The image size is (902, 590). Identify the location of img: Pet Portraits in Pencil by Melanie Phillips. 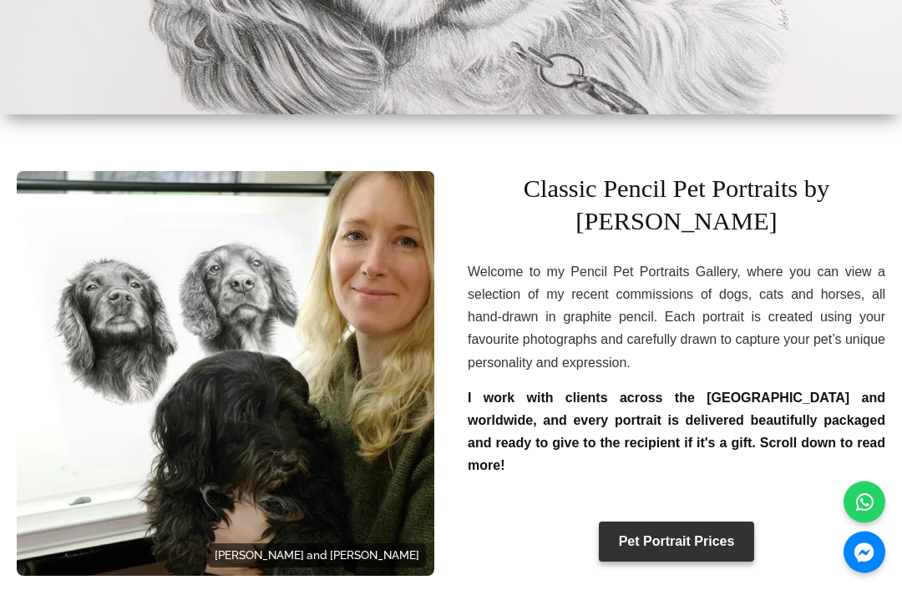
(225, 374).